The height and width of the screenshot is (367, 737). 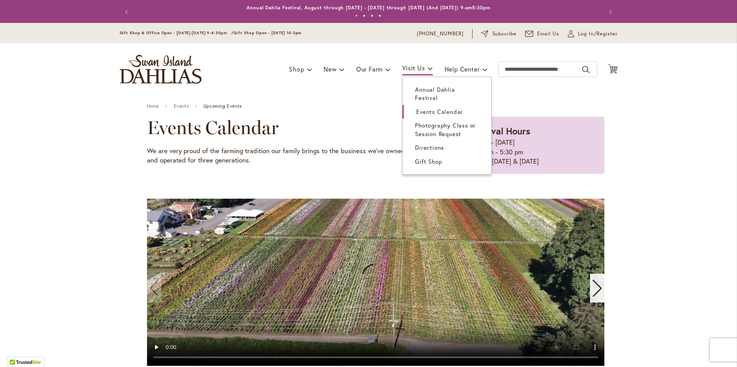 I want to click on span: Subscribe, so click(x=504, y=34).